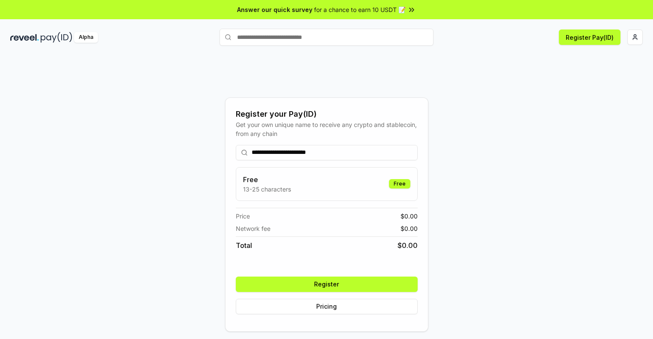 The width and height of the screenshot is (653, 339). What do you see at coordinates (275, 9) in the screenshot?
I see `span: Answer our quick survey` at bounding box center [275, 9].